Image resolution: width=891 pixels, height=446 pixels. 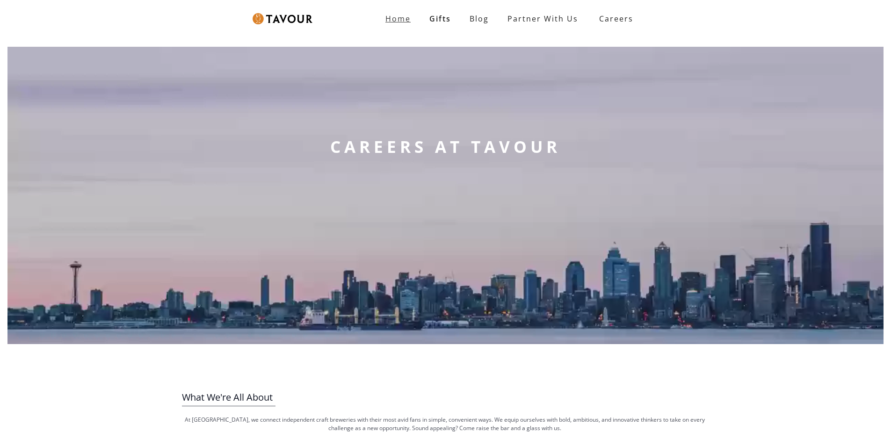 I want to click on h3: What We're All About, so click(x=445, y=398).